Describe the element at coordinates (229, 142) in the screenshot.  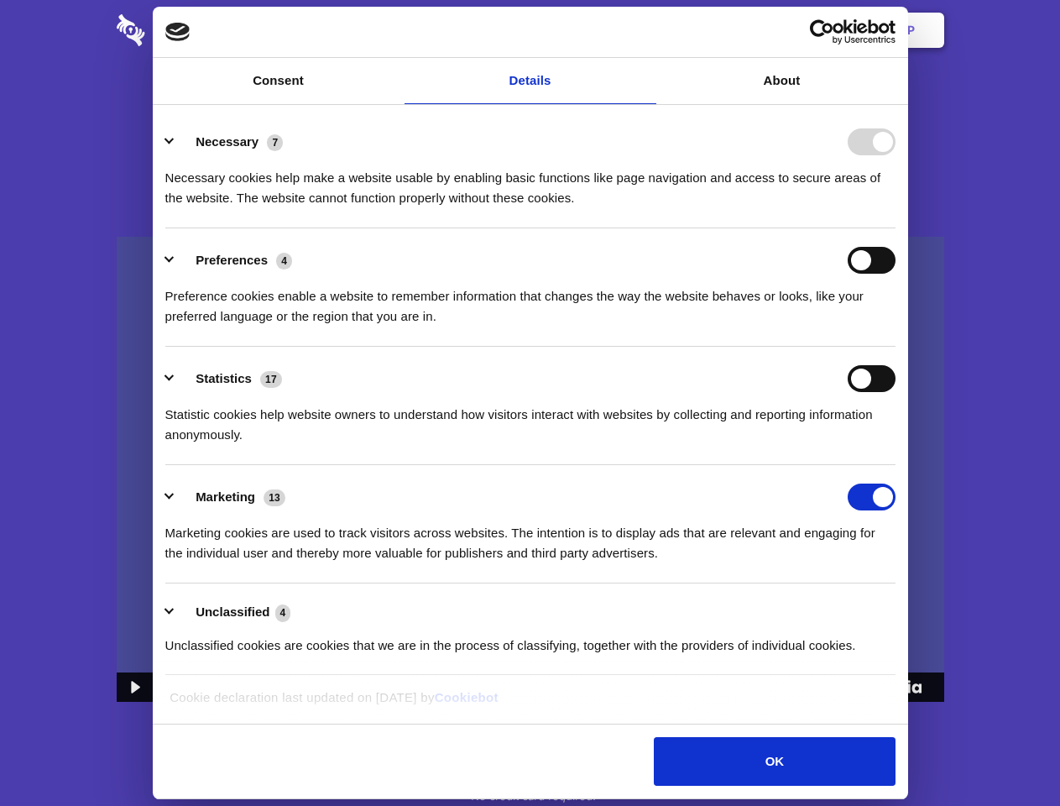
I see `button: Necessary (7)` at that location.